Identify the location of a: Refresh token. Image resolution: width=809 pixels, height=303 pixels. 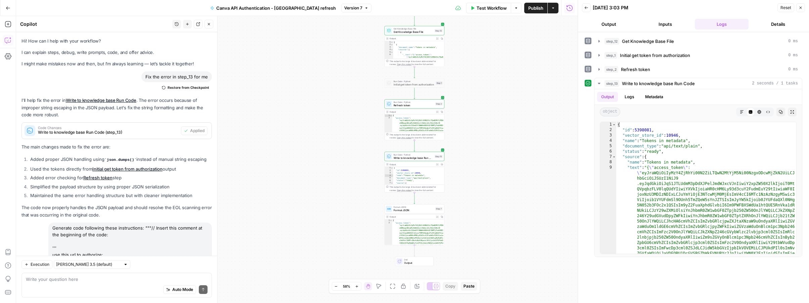
(98, 178).